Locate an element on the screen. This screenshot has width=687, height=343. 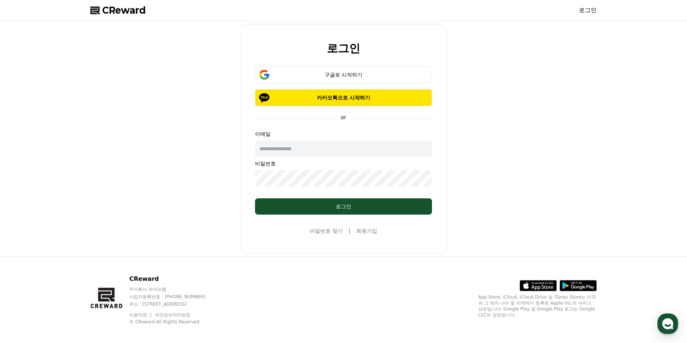
p: 이메일 is located at coordinates (343, 134).